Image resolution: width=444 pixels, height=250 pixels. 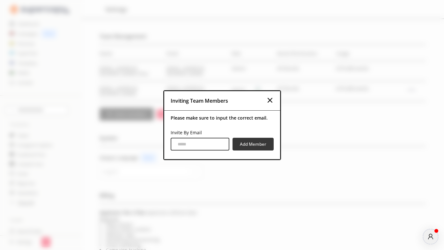 I want to click on button: Close, so click(x=270, y=101).